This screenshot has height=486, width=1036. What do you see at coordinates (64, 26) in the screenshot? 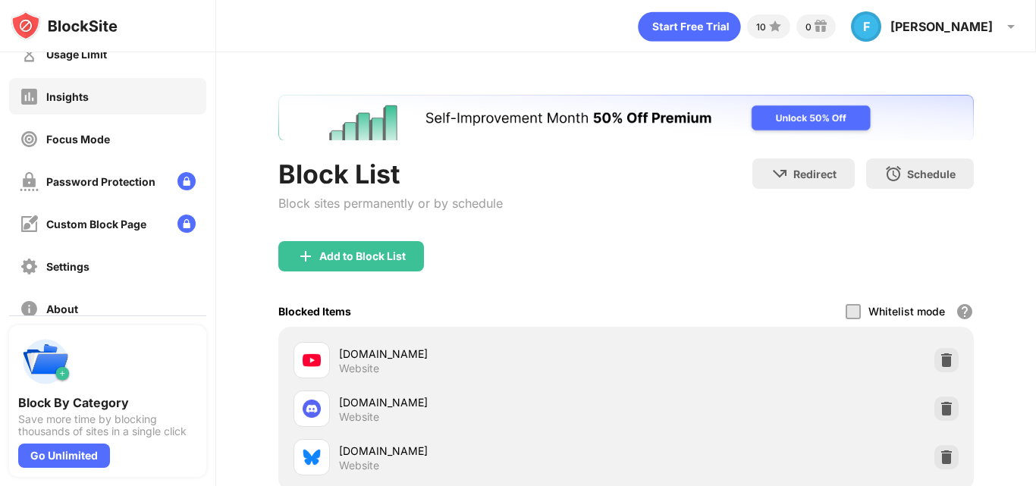
I see `img: logo-blocksite.svg` at bounding box center [64, 26].